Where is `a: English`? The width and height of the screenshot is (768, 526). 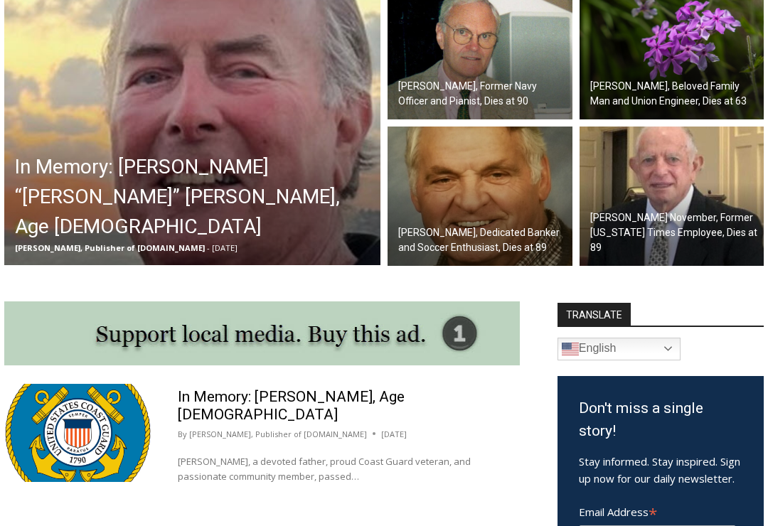
a: English is located at coordinates (619, 349).